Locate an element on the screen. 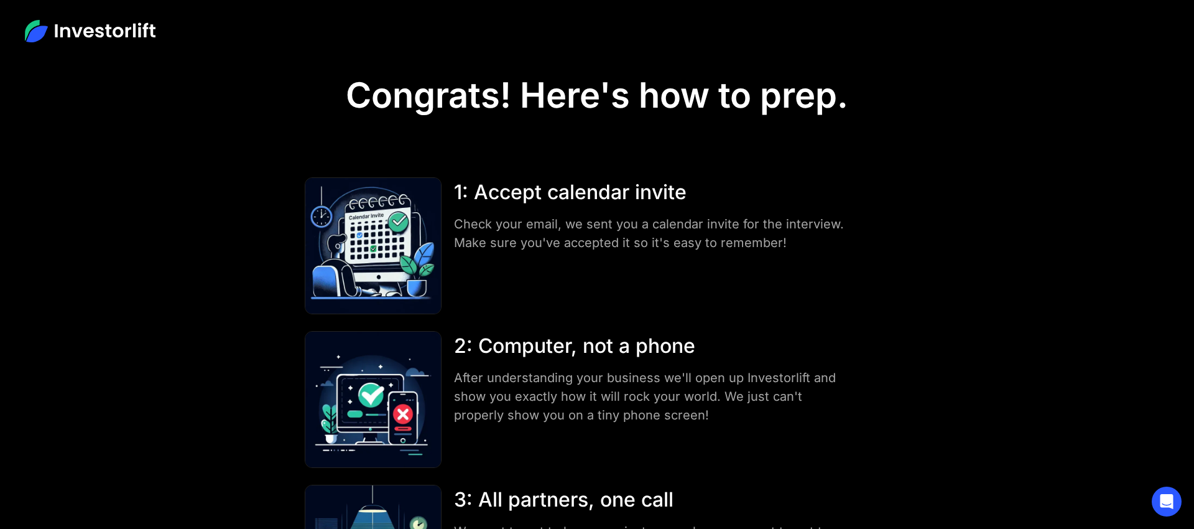 The height and width of the screenshot is (529, 1194). div: 3: All partners, one call is located at coordinates (650, 499).